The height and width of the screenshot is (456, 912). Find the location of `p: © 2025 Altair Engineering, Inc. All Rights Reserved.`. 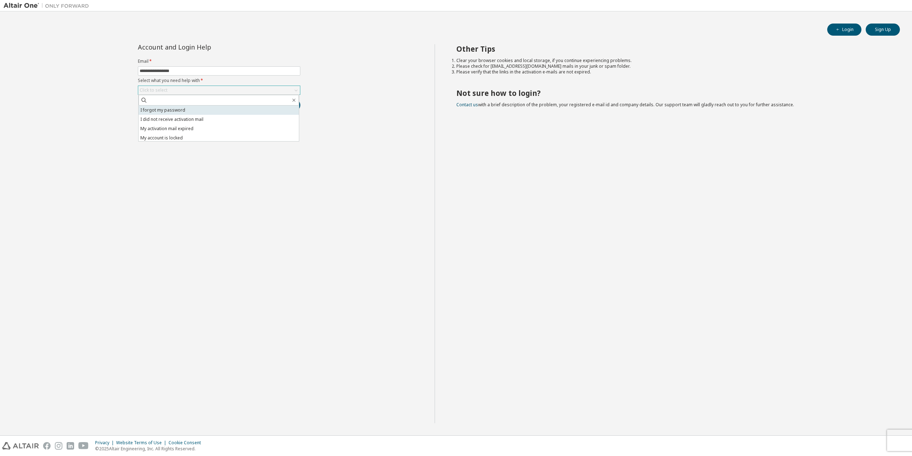

p: © 2025 Altair Engineering, Inc. All Rights Reserved. is located at coordinates (150, 448).